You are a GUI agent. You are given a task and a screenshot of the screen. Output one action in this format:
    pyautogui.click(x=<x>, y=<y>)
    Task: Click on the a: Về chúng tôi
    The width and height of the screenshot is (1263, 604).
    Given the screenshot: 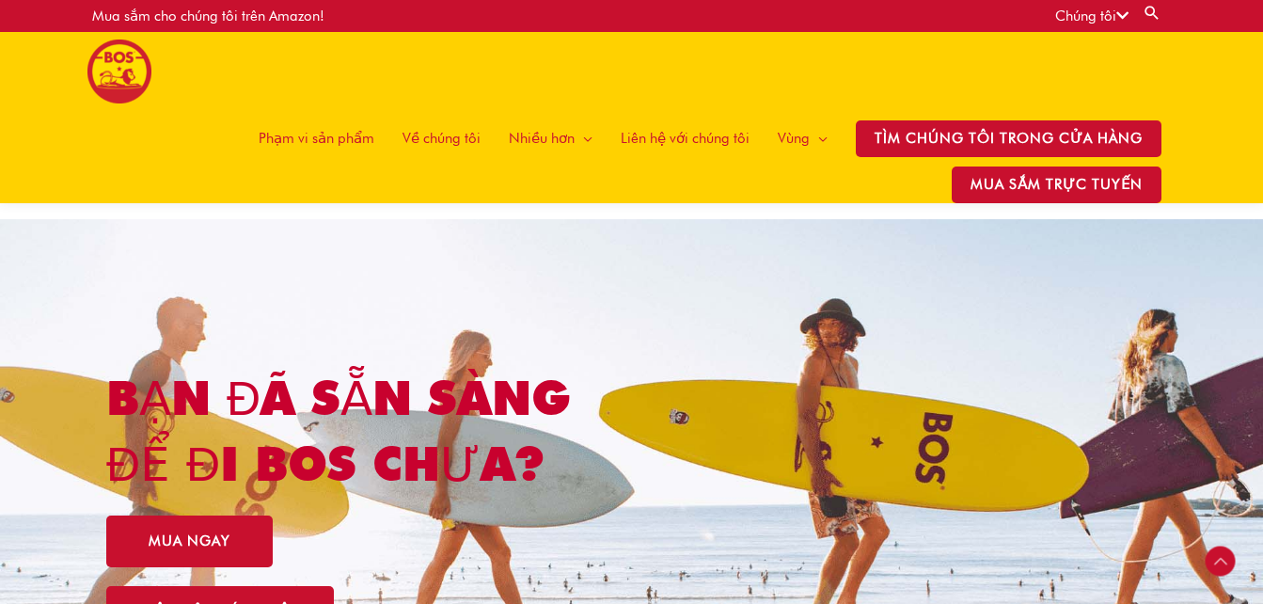 What is the action you would take?
    pyautogui.click(x=441, y=138)
    